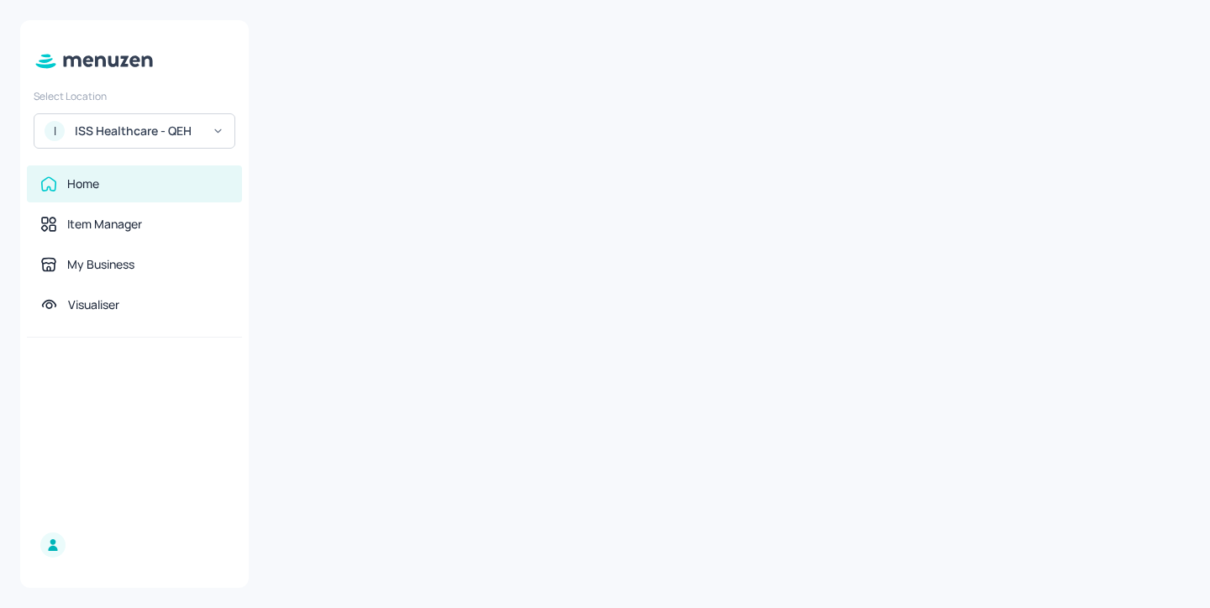 Image resolution: width=1210 pixels, height=608 pixels. I want to click on div: My Business, so click(101, 265).